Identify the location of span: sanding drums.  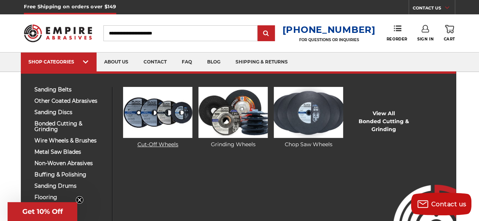
(70, 186).